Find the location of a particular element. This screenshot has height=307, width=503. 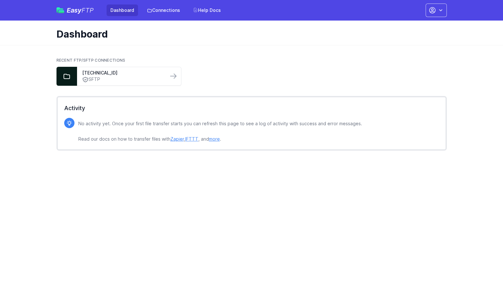

a: more is located at coordinates (214, 139).